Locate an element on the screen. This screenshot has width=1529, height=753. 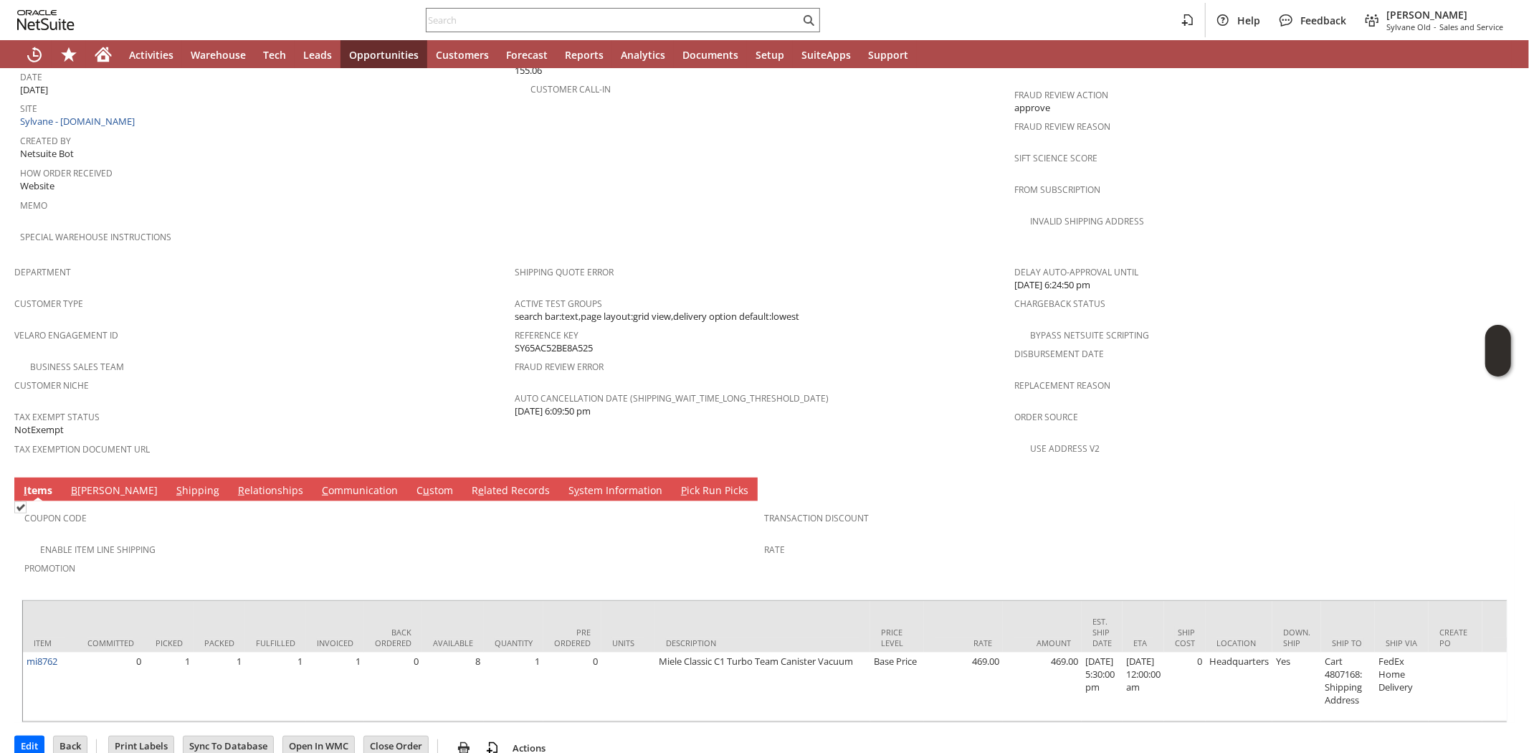
a: Support is located at coordinates (888, 54).